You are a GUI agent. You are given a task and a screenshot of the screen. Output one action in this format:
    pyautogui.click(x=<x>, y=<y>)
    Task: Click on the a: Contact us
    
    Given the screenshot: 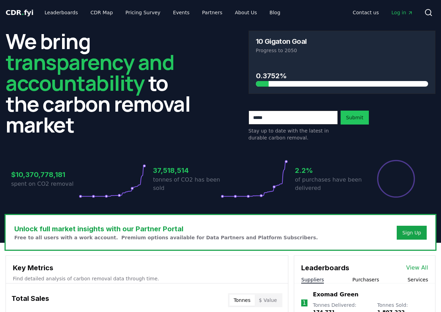 What is the action you would take?
    pyautogui.click(x=365, y=13)
    